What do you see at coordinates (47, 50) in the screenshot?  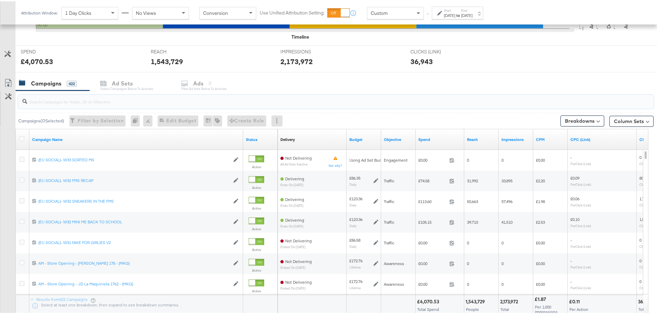 I see `span: SPEND` at bounding box center [47, 50].